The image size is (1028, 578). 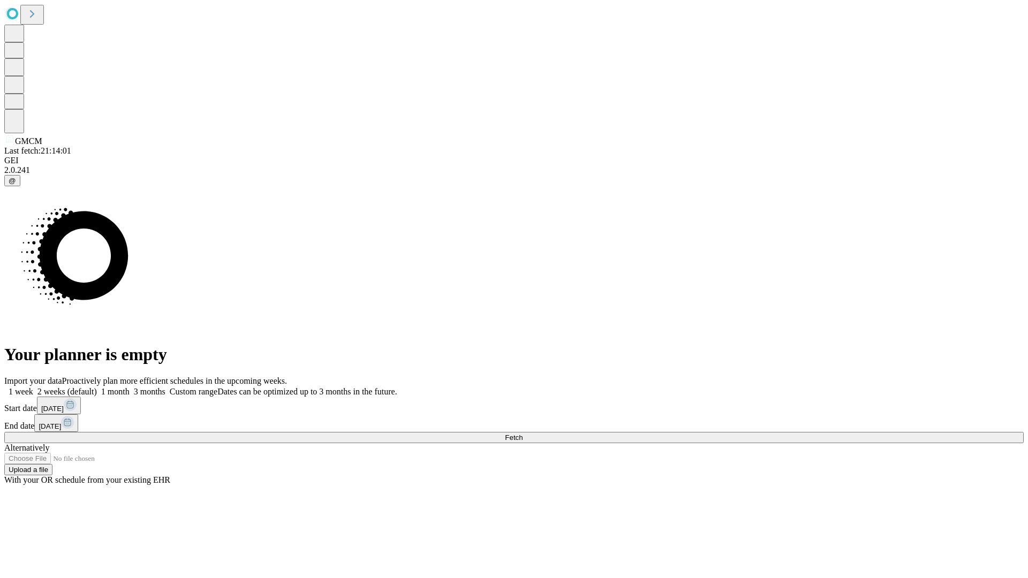 I want to click on div: 2.0.241, so click(x=514, y=170).